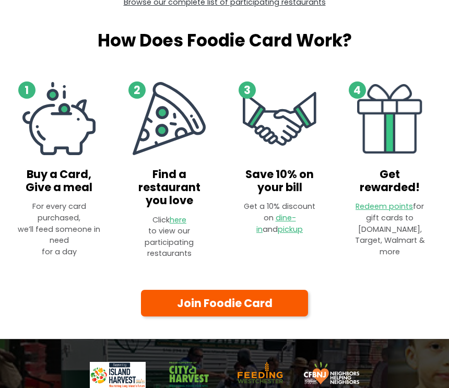  Describe the element at coordinates (291, 229) in the screenshot. I see `a: pickup` at that location.